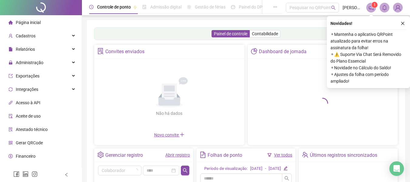 This screenshot has height=182, width=410. I want to click on div: Gerenciar registro, so click(124, 155).